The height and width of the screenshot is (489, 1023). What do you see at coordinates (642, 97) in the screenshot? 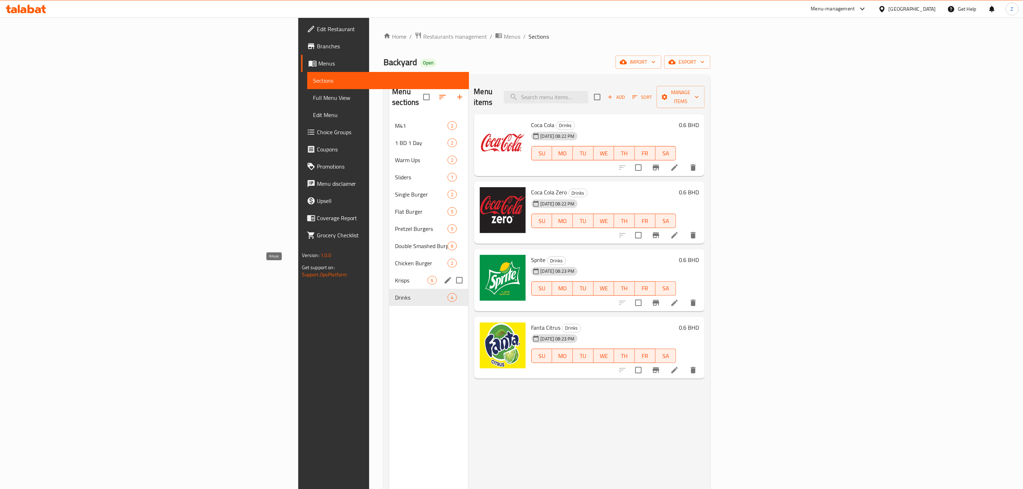
I see `span: Sort` at bounding box center [642, 97].